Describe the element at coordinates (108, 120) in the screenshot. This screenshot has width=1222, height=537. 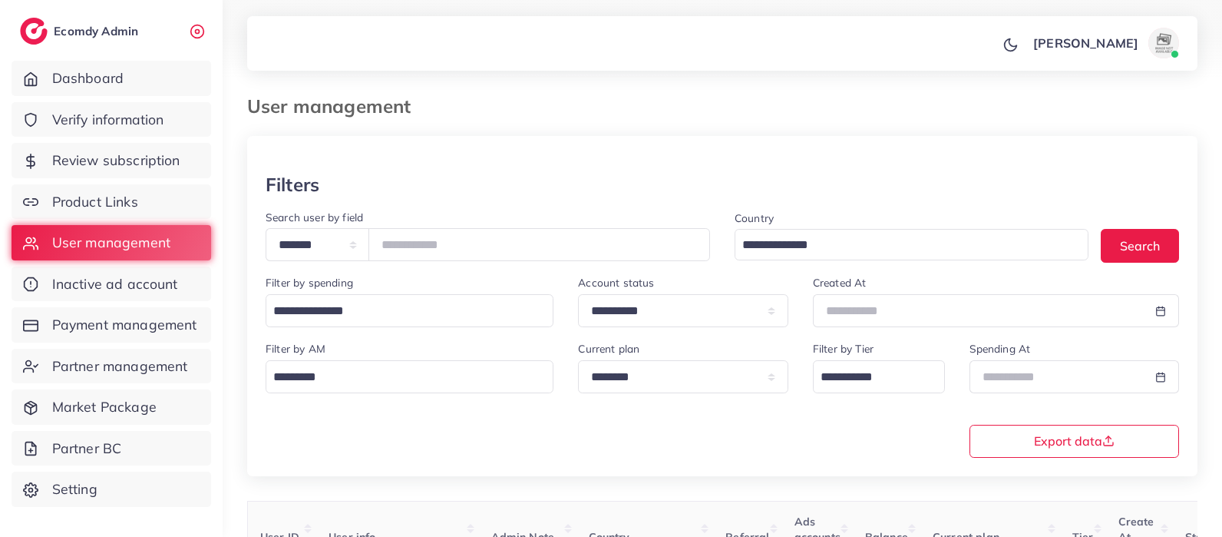
I see `span: Verify information` at that location.